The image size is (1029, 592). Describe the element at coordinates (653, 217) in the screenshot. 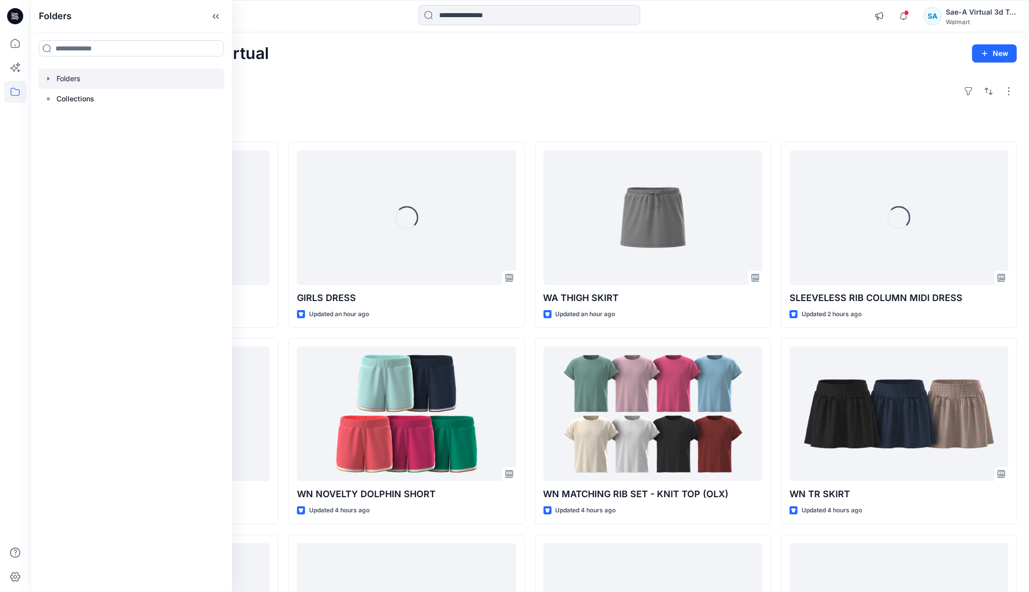

I see `a: WA THIGH SKIRT` at that location.